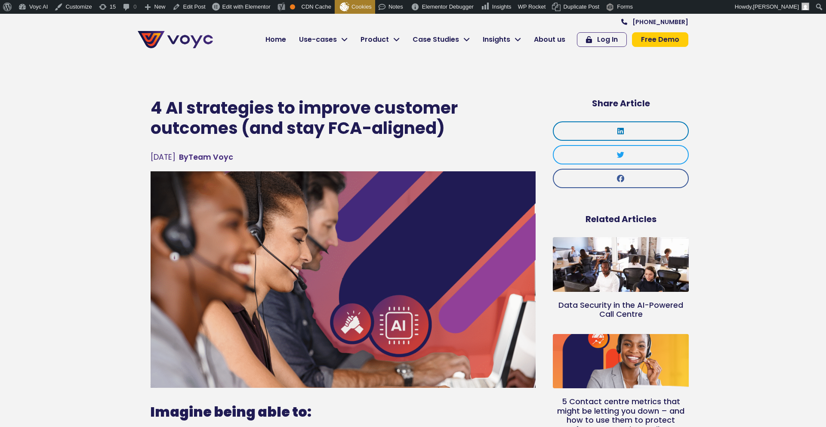  I want to click on h5: Related Articles, so click(620, 219).